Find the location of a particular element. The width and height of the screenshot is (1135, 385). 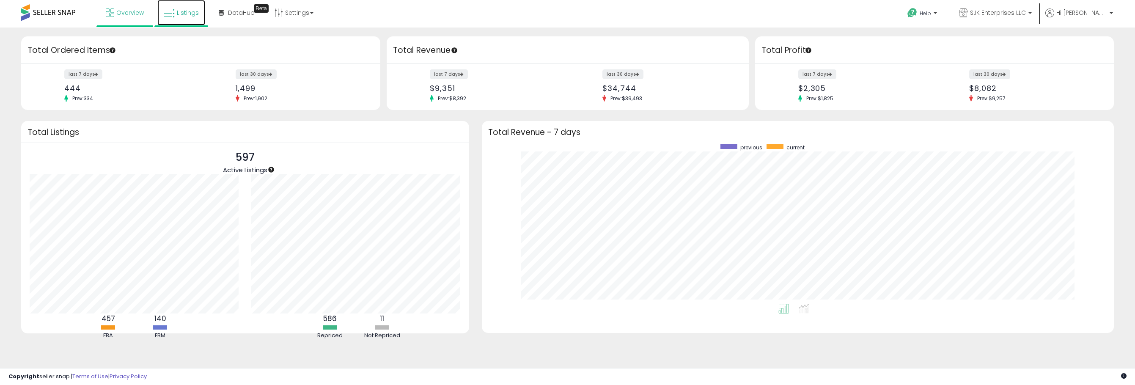

p: 597 is located at coordinates (245, 157).